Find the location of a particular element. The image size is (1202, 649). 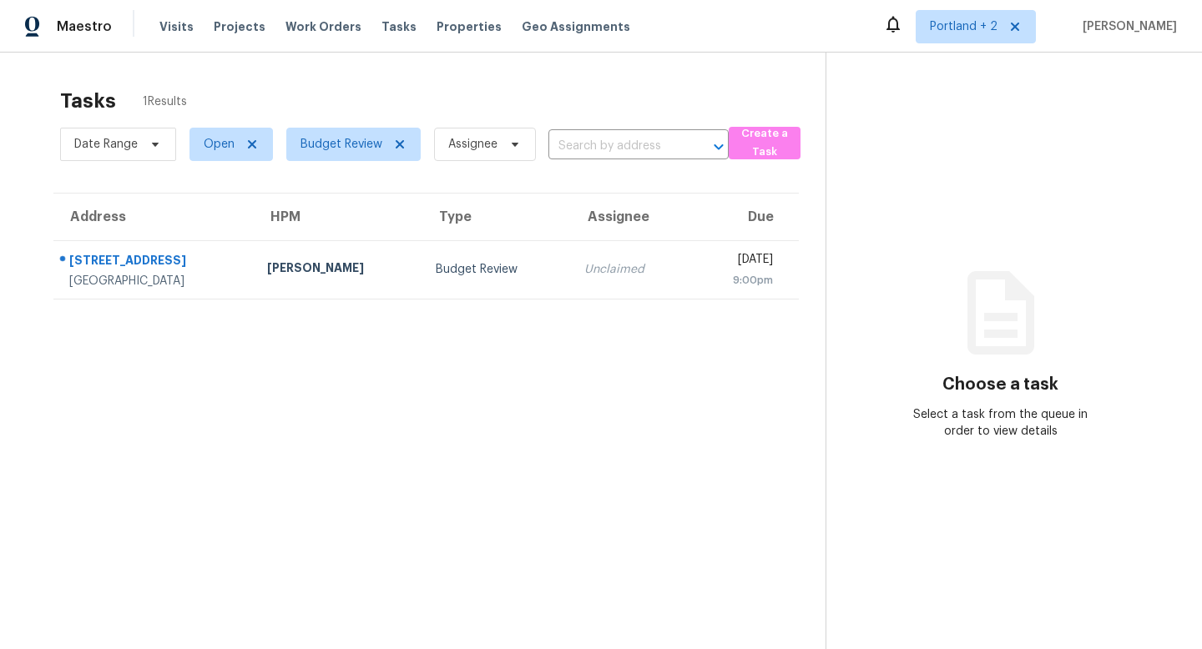

th: HPM is located at coordinates (338, 217).